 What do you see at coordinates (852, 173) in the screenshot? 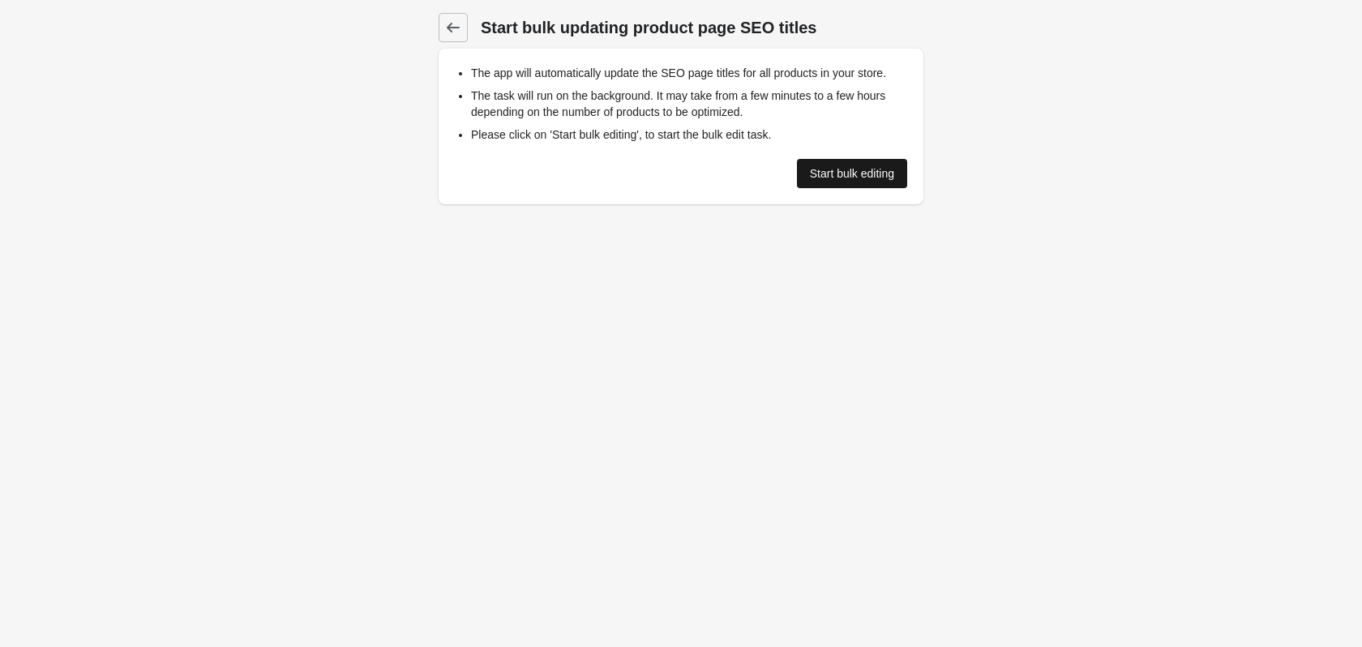
I see `div: Start bulk editing` at bounding box center [852, 173].